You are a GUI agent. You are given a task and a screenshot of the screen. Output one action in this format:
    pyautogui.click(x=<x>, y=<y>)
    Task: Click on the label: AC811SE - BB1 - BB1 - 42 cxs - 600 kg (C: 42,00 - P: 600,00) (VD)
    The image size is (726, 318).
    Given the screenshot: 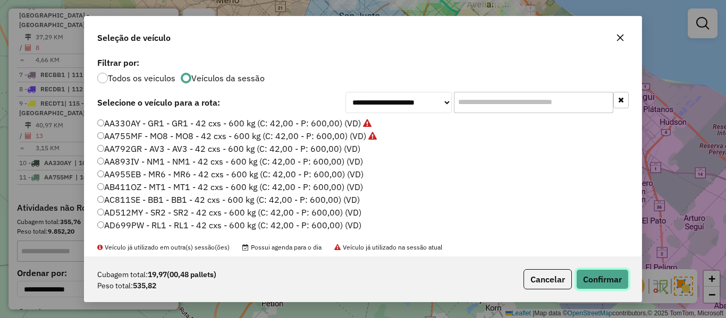 What is the action you would take?
    pyautogui.click(x=229, y=200)
    